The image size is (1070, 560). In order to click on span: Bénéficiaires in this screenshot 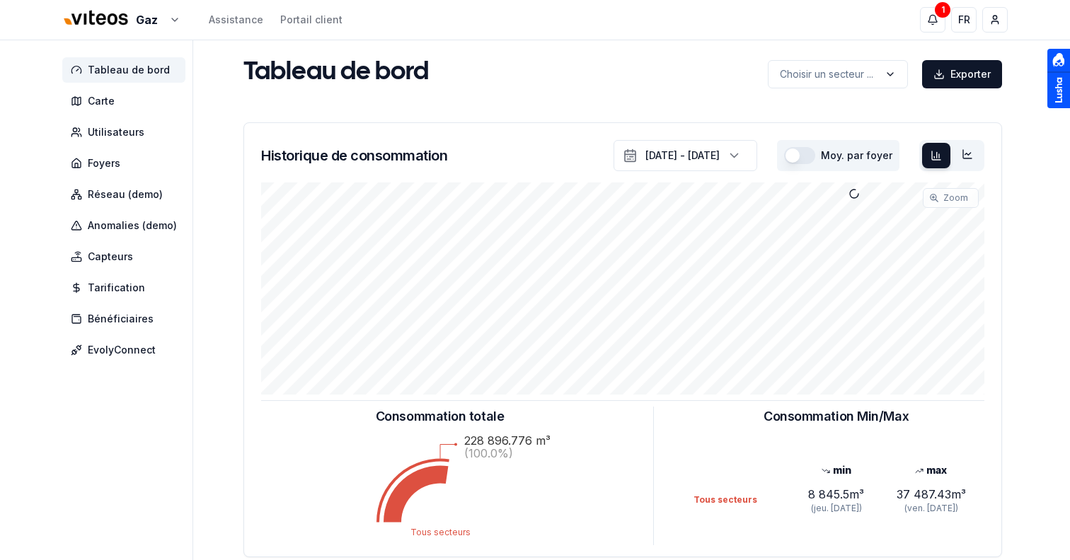, I will do `click(120, 319)`.